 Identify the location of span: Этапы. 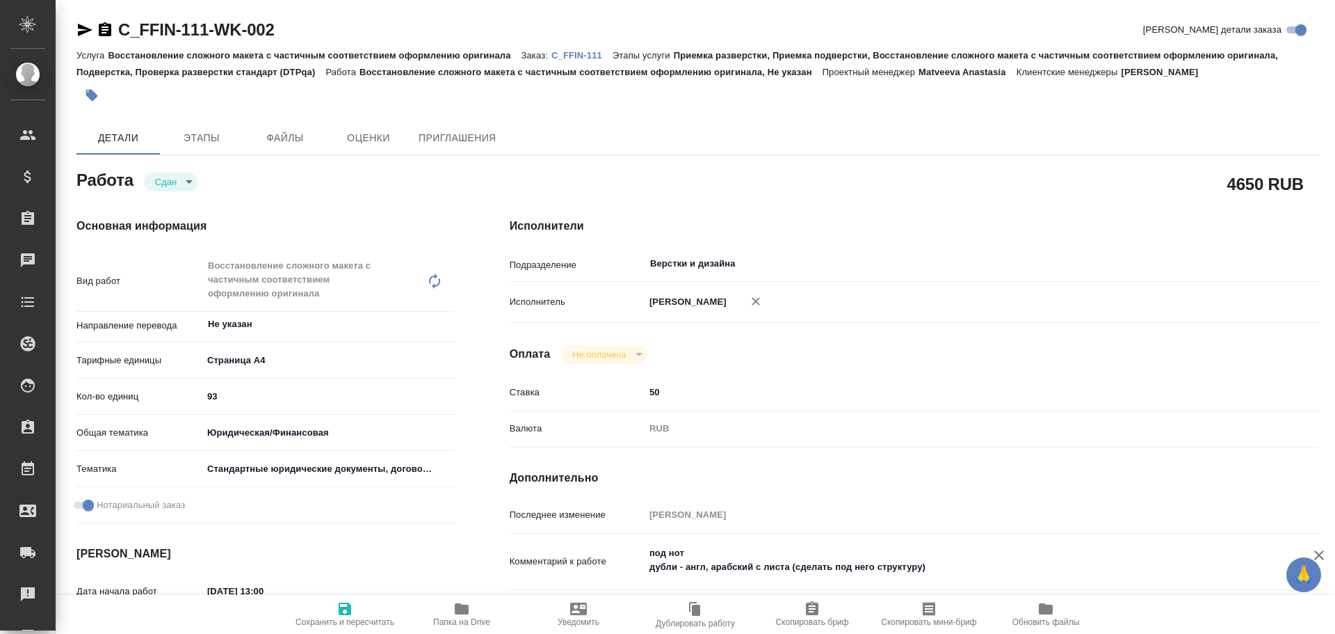
(202, 138).